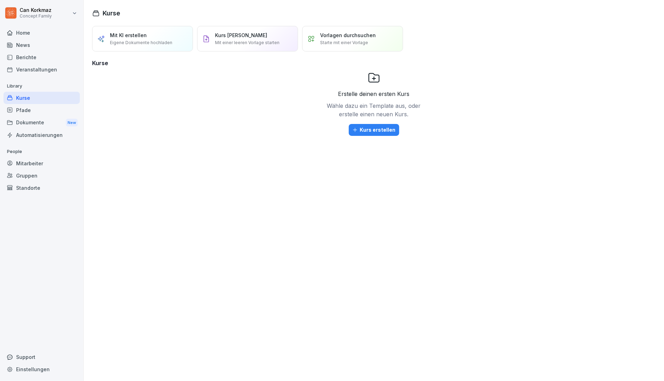  I want to click on p: Wähle dazu ein Template aus, oder erstelle einen neuen Kurs., so click(374, 110).